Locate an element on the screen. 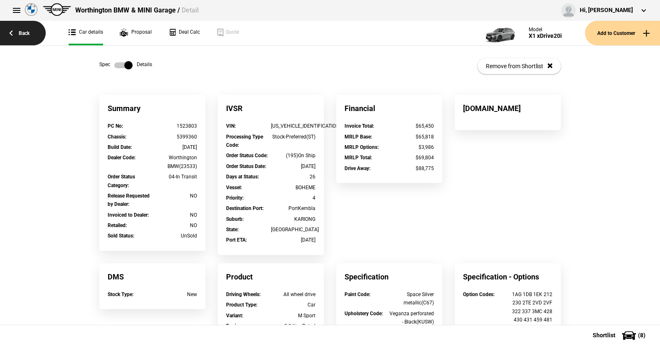 This screenshot has width=660, height=346. strong: Product Type : is located at coordinates (241, 305).